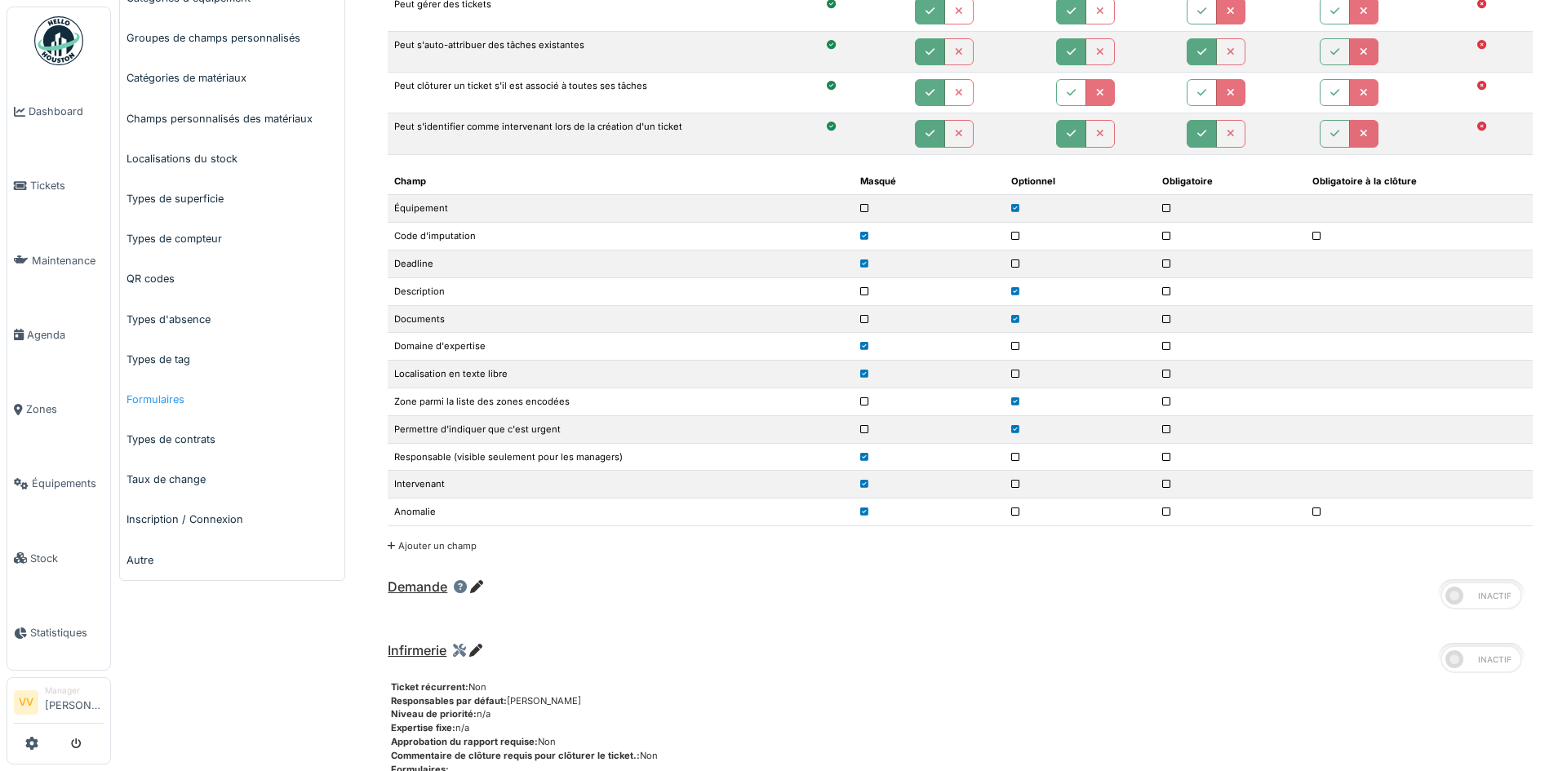 Image resolution: width=1567 pixels, height=771 pixels. Describe the element at coordinates (66, 111) in the screenshot. I see `span: Dashboard` at that location.